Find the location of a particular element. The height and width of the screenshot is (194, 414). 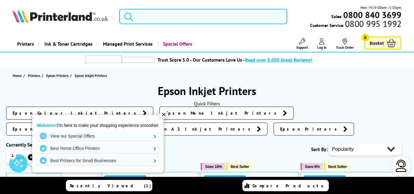

span: Epson A4 Inkjet Printers is located at coordinates (66, 129).